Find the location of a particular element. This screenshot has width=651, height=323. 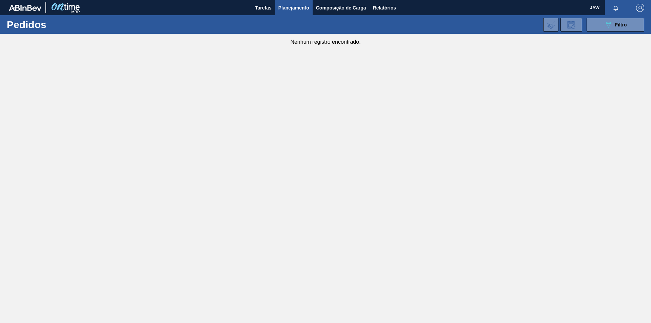

div: Solicitação de Revisão de Pedidos is located at coordinates (571, 25).